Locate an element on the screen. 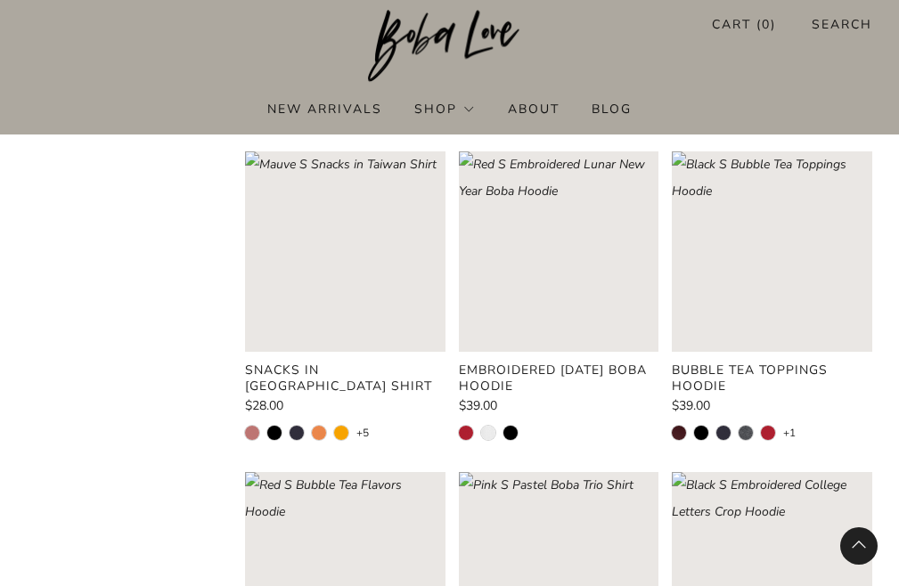 The image size is (899, 586). back-to-top-button: Back to top is located at coordinates (859, 546).